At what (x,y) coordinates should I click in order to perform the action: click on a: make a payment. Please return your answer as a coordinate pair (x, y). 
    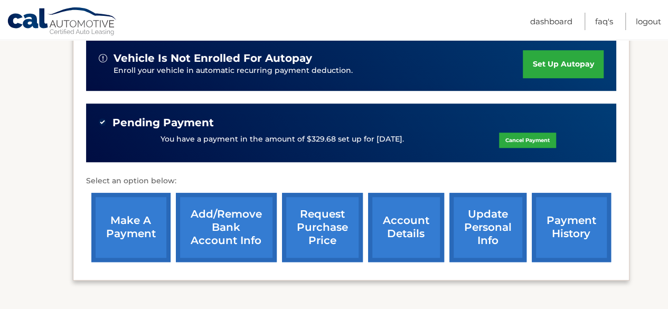
    Looking at the image, I should click on (131, 227).